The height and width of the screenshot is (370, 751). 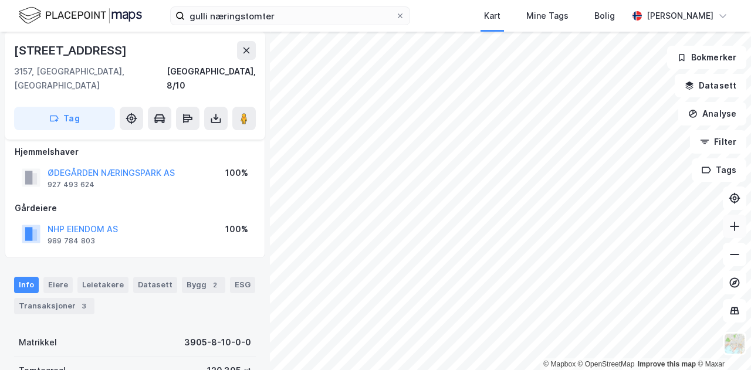 What do you see at coordinates (71, 185) in the screenshot?
I see `div: 927 493 624` at bounding box center [71, 185].